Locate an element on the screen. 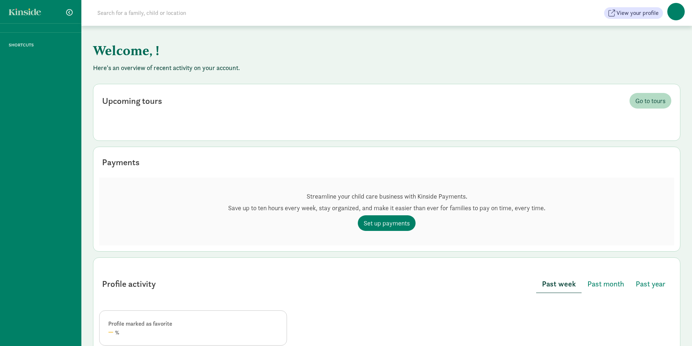  span: Past year is located at coordinates (651, 284).